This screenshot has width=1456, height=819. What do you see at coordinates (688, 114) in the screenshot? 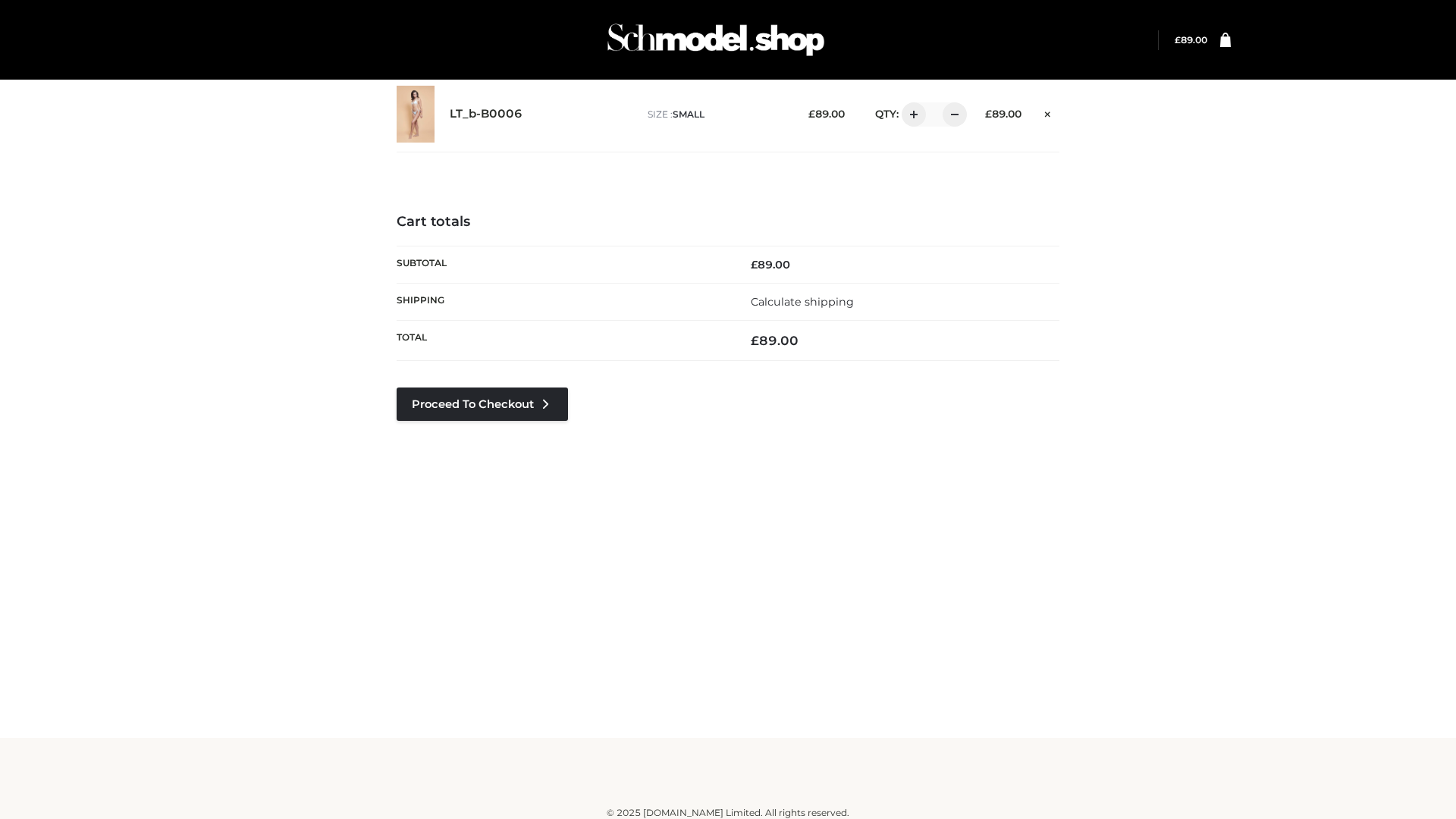
I see `span: SMALL` at bounding box center [688, 114].